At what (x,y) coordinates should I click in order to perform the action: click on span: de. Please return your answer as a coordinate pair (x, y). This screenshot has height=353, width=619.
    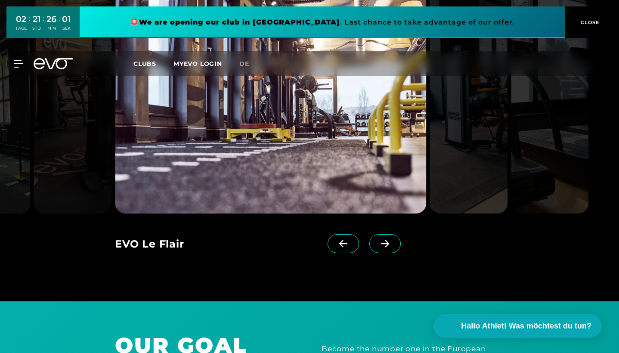
    Looking at the image, I should click on (244, 64).